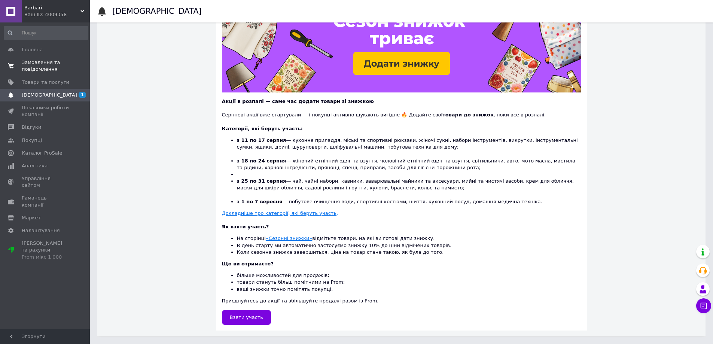 This screenshot has width=713, height=344. I want to click on li: На сторінці відмітьте товари, на які ви готові дати знижку., so click(409, 238).